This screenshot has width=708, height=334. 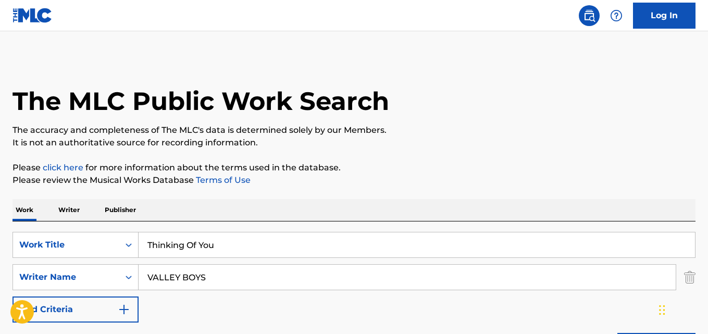 What do you see at coordinates (682, 309) in the screenshot?
I see `div: Chat Widget` at bounding box center [682, 309].